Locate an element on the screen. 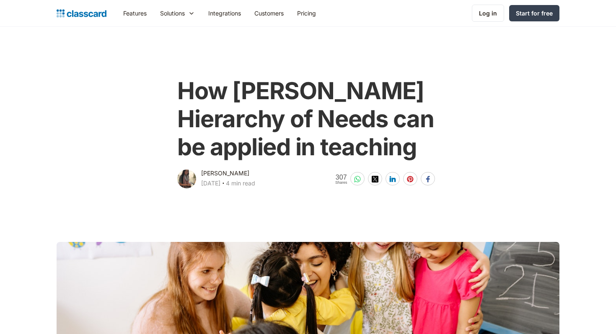  img: pinterest-white sharing button is located at coordinates (410, 179).